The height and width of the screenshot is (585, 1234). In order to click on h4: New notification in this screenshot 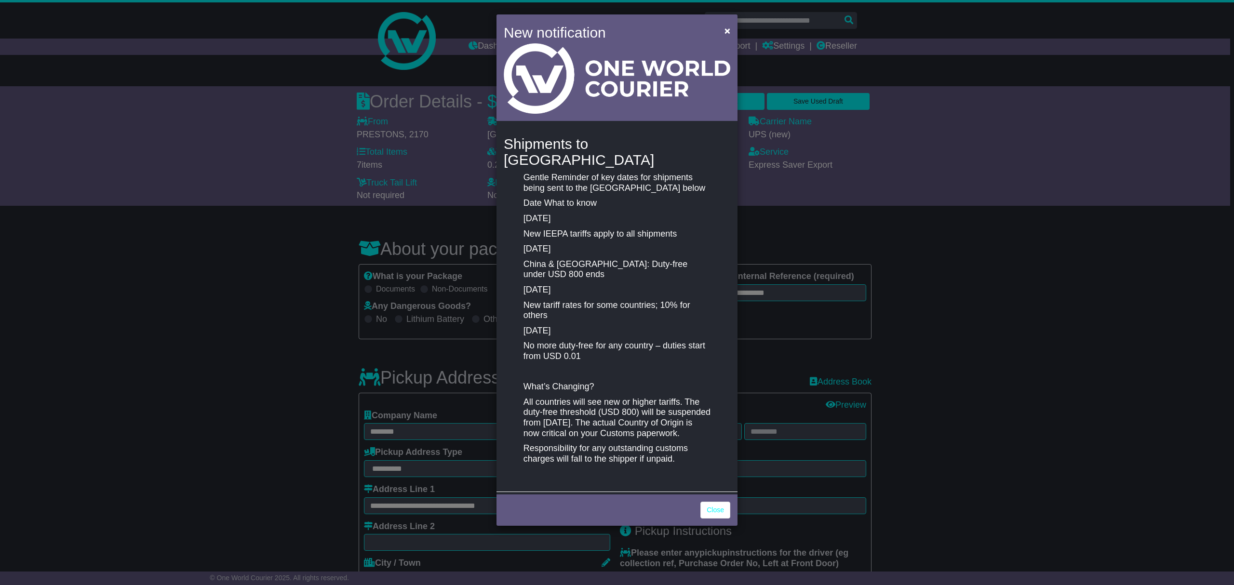, I will do `click(607, 32)`.